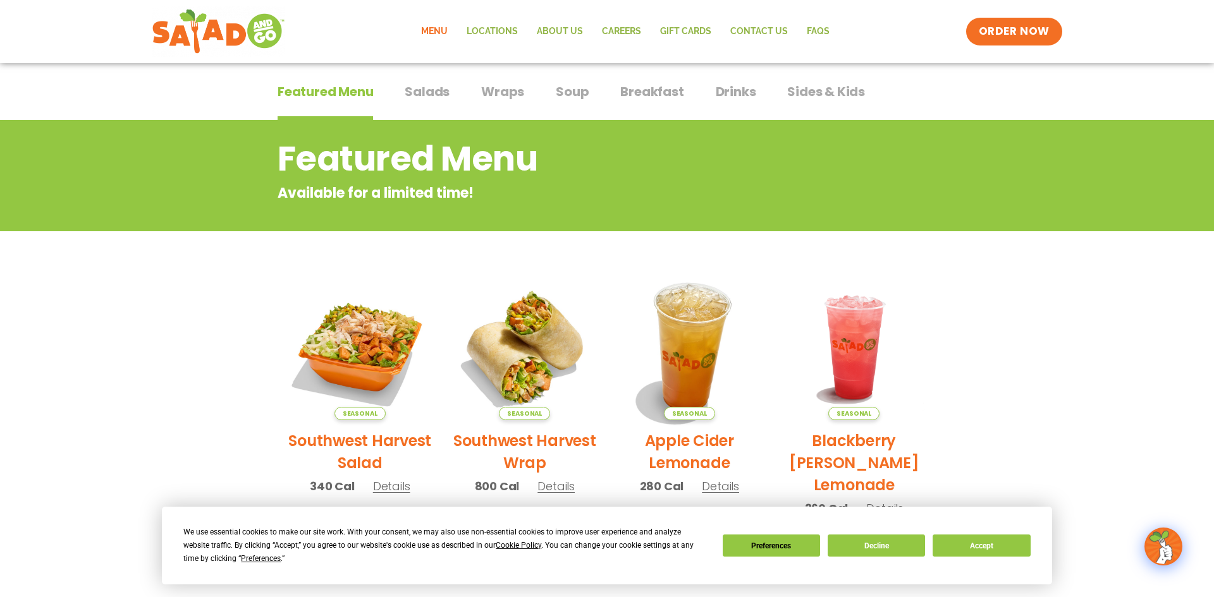 The width and height of the screenshot is (1214, 597). What do you see at coordinates (218, 32) in the screenshot?
I see `img: new-SAG-logo-768×292` at bounding box center [218, 32].